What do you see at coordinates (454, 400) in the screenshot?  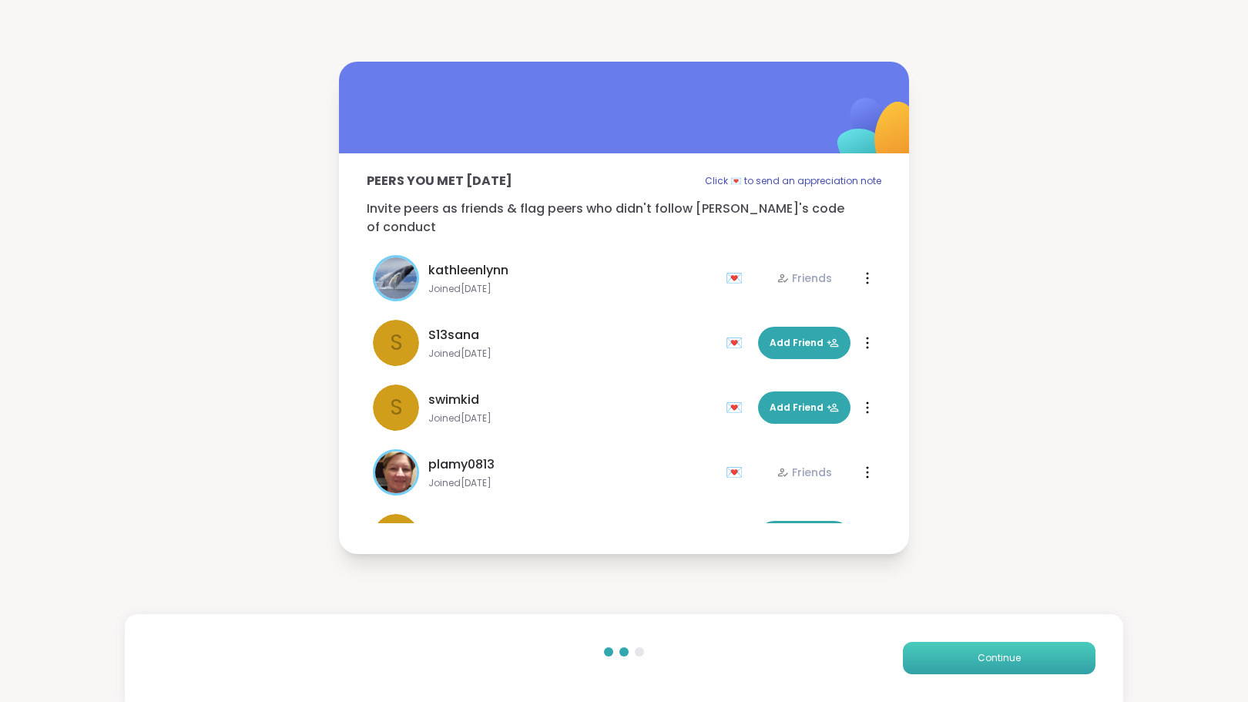 I see `span: swimkid` at bounding box center [454, 400].